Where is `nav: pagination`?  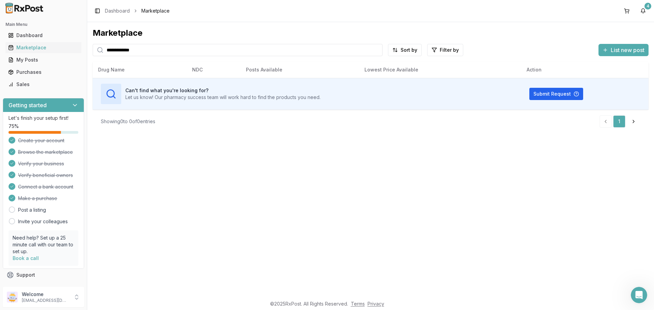
nav: pagination is located at coordinates (620, 122).